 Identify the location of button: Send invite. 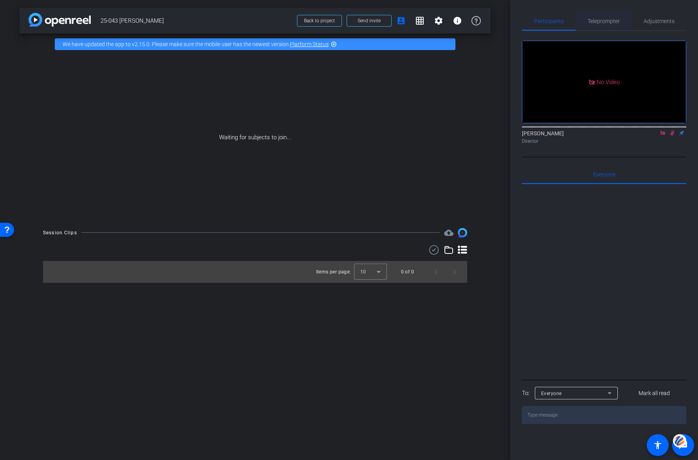
(369, 21).